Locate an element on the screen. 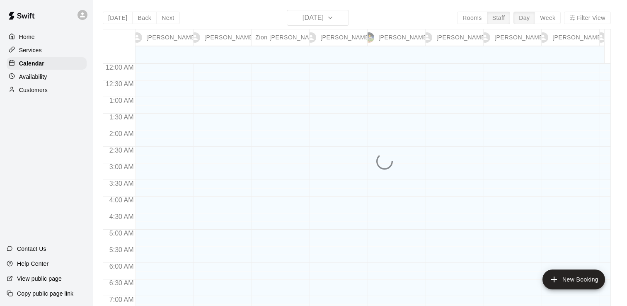 This screenshot has width=627, height=306. a: Customers is located at coordinates (46, 90).